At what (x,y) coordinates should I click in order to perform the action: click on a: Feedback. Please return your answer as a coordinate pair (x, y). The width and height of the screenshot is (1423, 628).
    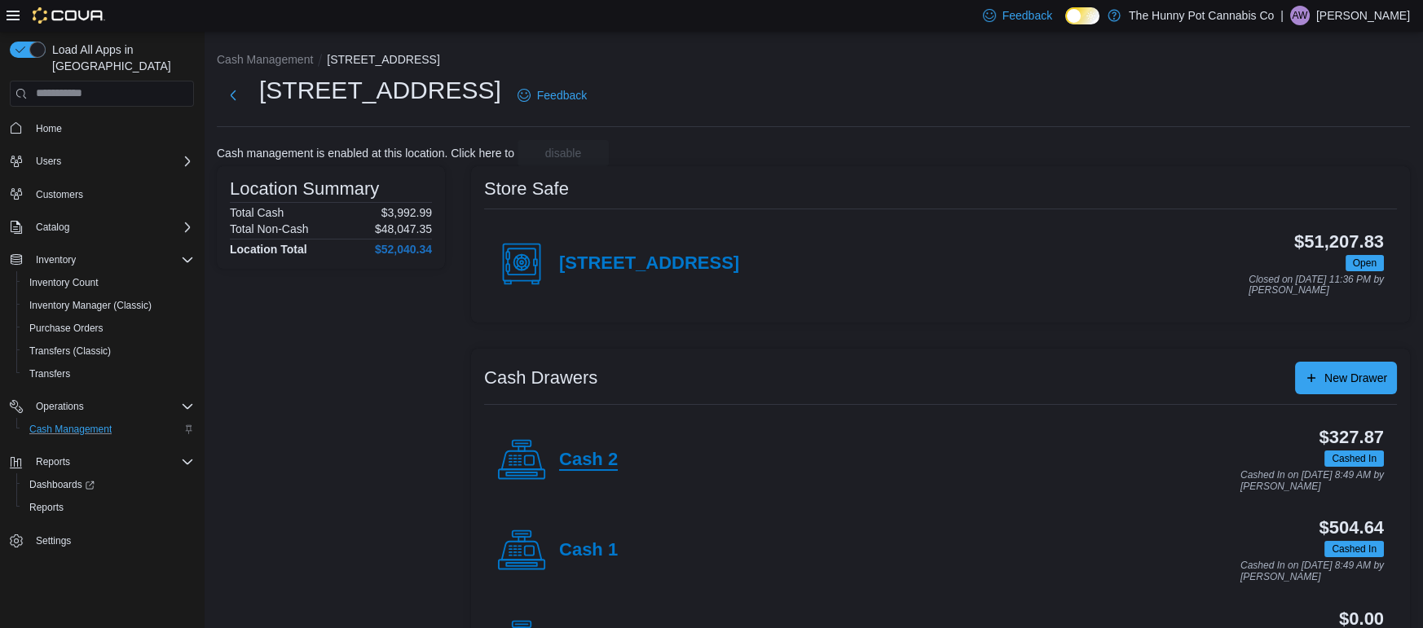
    Looking at the image, I should click on (552, 95).